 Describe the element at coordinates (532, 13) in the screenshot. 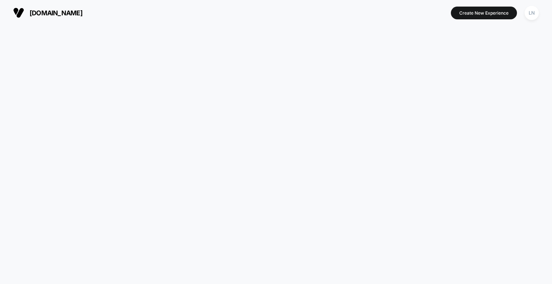

I see `button: LN` at that location.